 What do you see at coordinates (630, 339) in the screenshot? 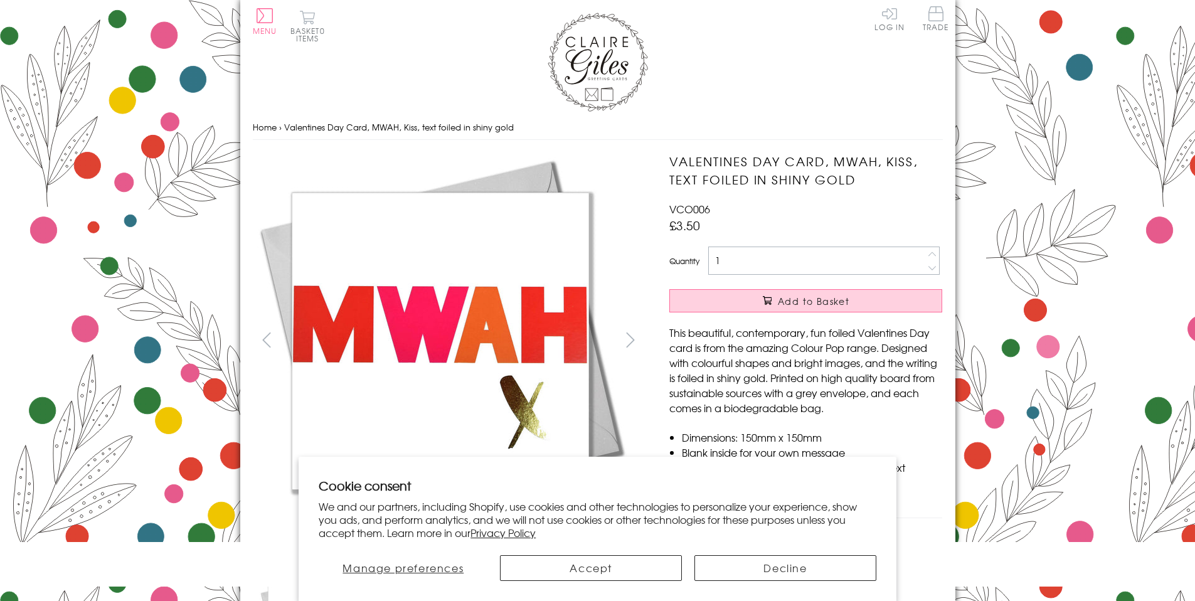
I see `button: next` at bounding box center [630, 339].